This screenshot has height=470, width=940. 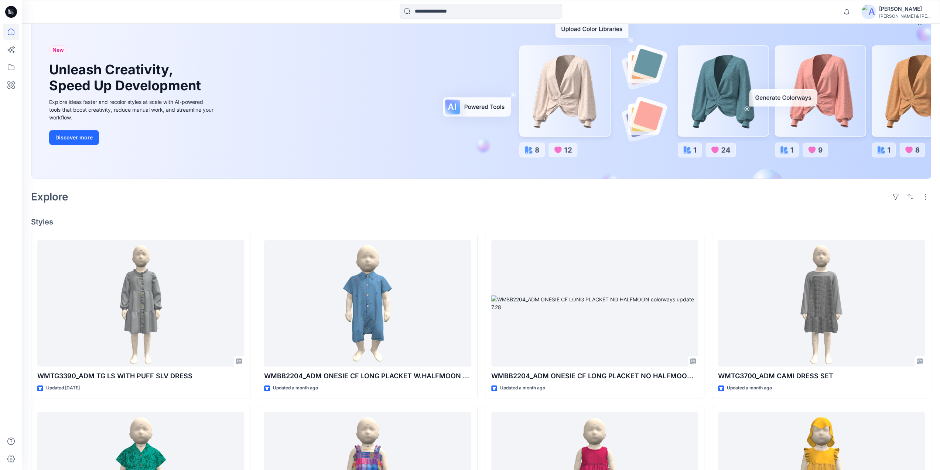 I want to click on span: New, so click(x=58, y=50).